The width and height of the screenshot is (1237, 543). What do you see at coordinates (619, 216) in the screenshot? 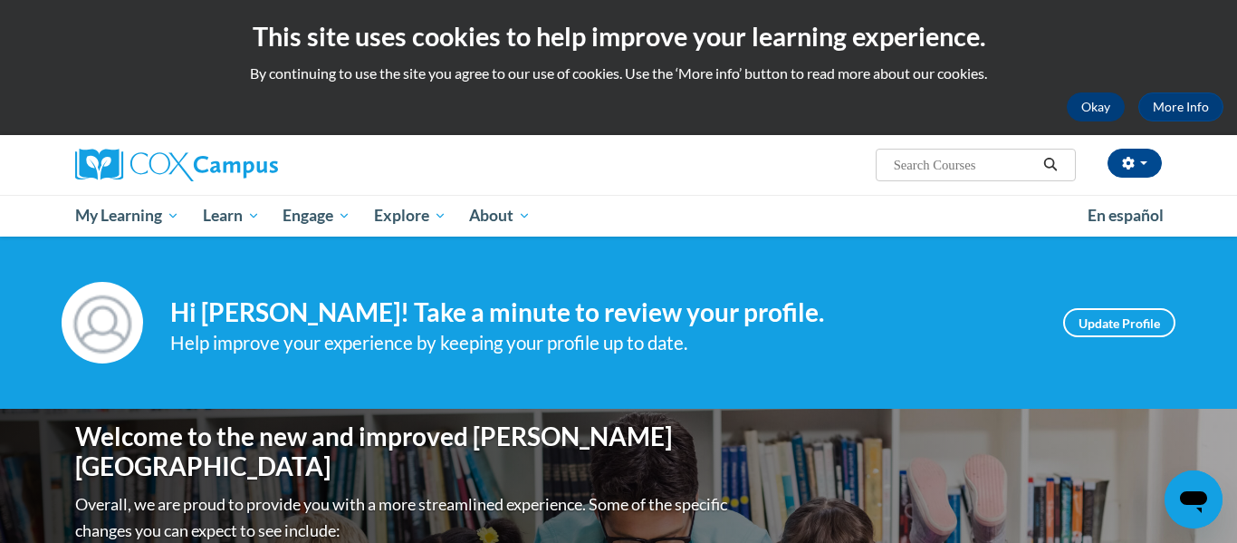
I see `div: Main menu` at bounding box center [619, 216].